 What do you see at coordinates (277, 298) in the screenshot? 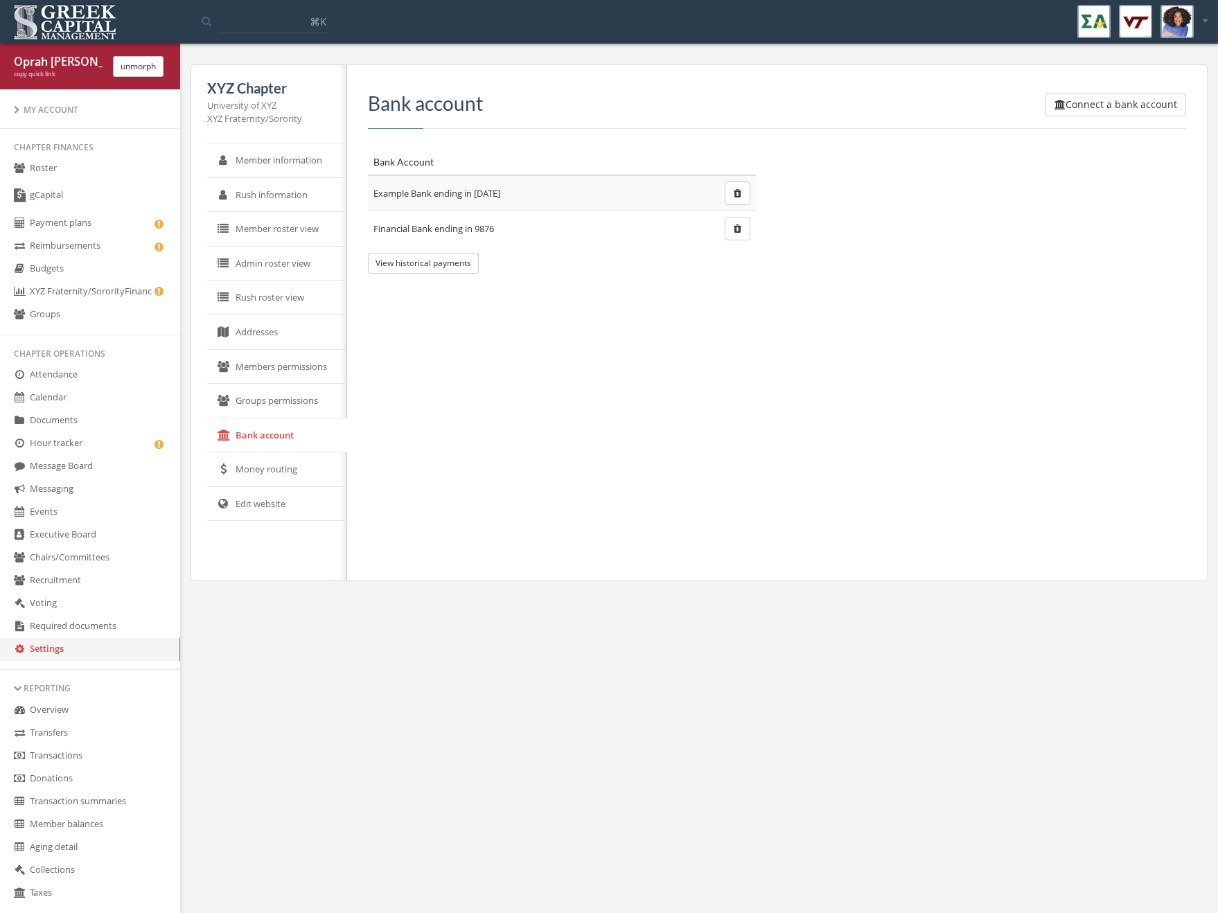
I see `a: Rush roster view` at bounding box center [277, 298].